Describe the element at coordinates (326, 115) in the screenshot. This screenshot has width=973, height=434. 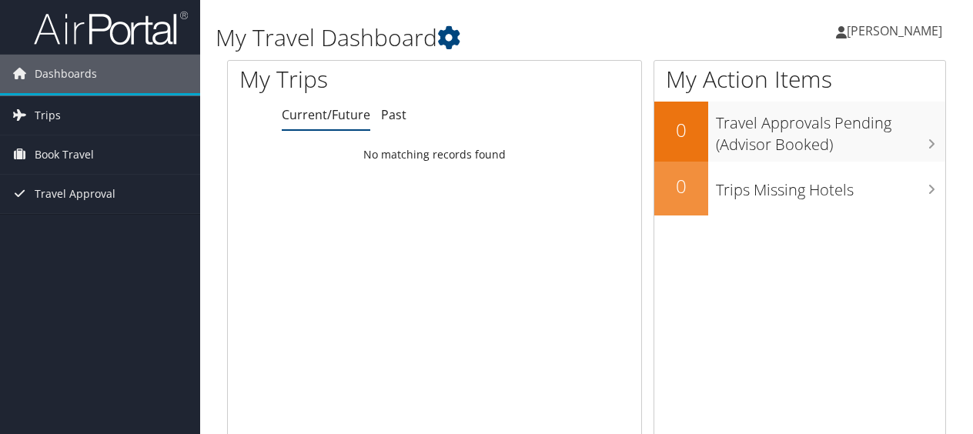
I see `a: Current/Future` at that location.